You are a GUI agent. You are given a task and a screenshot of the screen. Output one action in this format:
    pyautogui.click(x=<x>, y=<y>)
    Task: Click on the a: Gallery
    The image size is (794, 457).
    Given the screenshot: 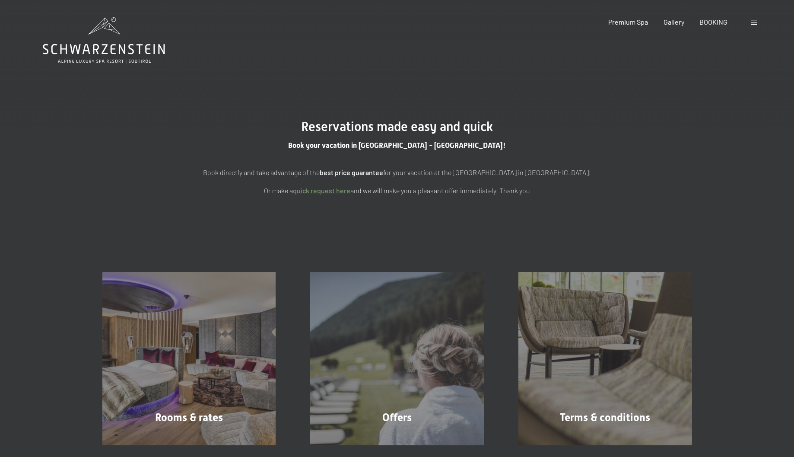 What is the action you would take?
    pyautogui.click(x=674, y=22)
    